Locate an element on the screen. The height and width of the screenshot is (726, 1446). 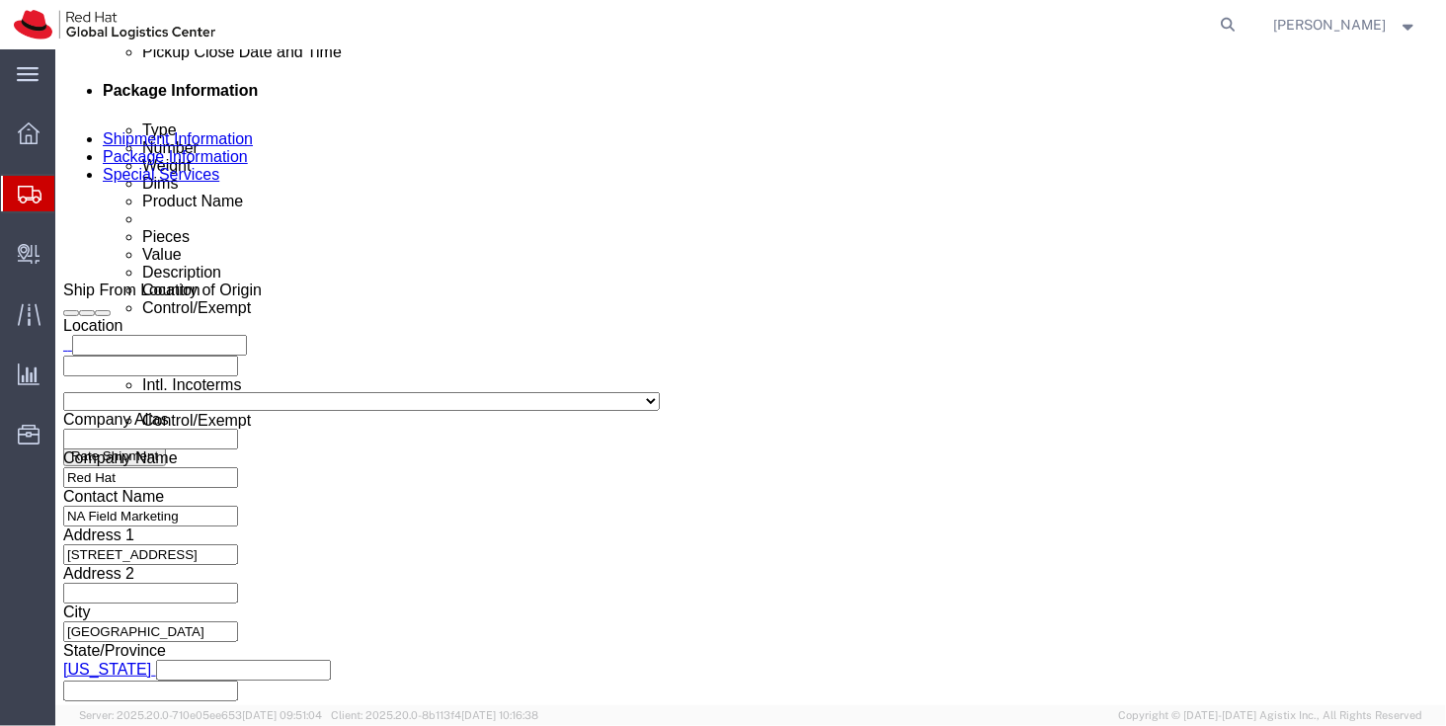
span: Soojung Mansberger is located at coordinates (1331, 25).